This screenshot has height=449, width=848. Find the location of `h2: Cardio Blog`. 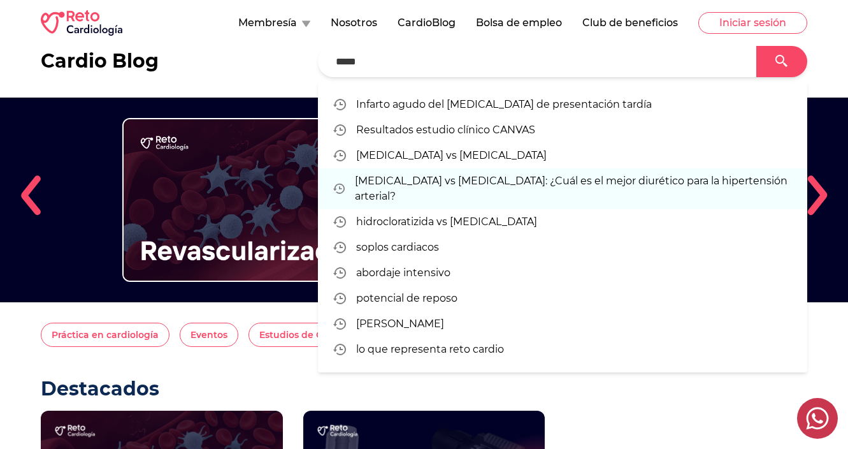

h2: Cardio Blog is located at coordinates (99, 61).